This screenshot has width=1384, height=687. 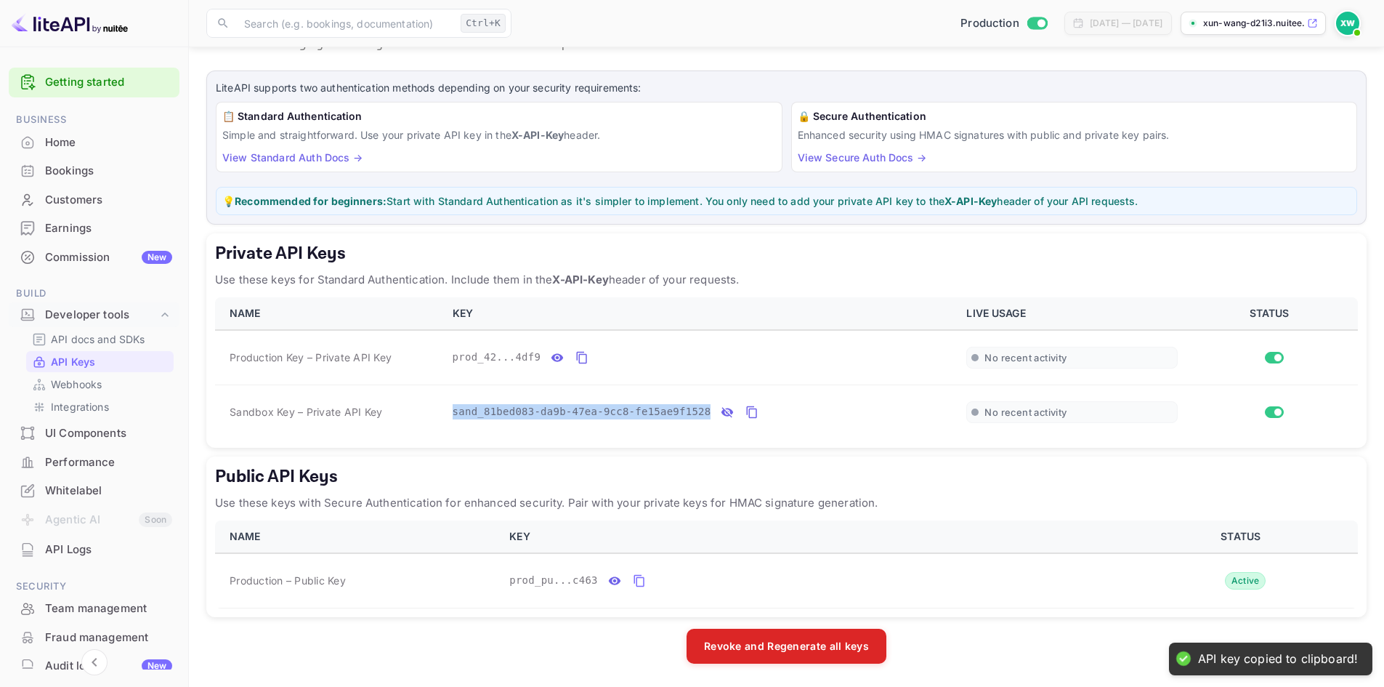 I want to click on div: API docs and SDKs, so click(x=100, y=339).